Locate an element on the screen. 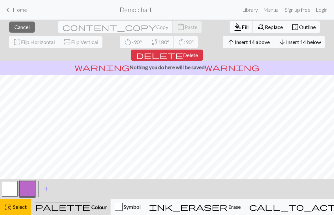 The image size is (334, 215). p: Nothing you do here will be saved is located at coordinates (167, 67).